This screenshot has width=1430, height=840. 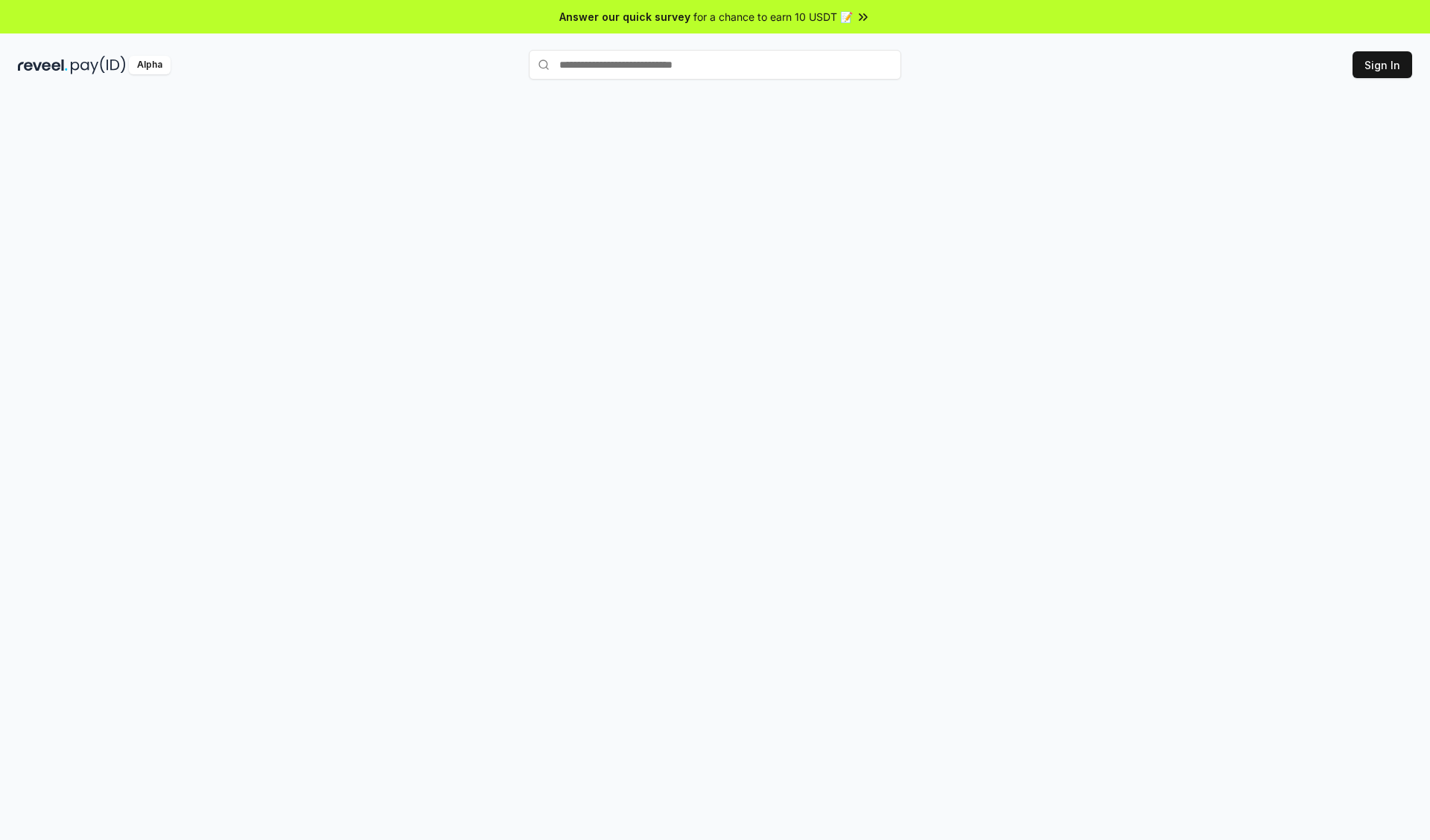 What do you see at coordinates (150, 64) in the screenshot?
I see `div: Alpha` at bounding box center [150, 64].